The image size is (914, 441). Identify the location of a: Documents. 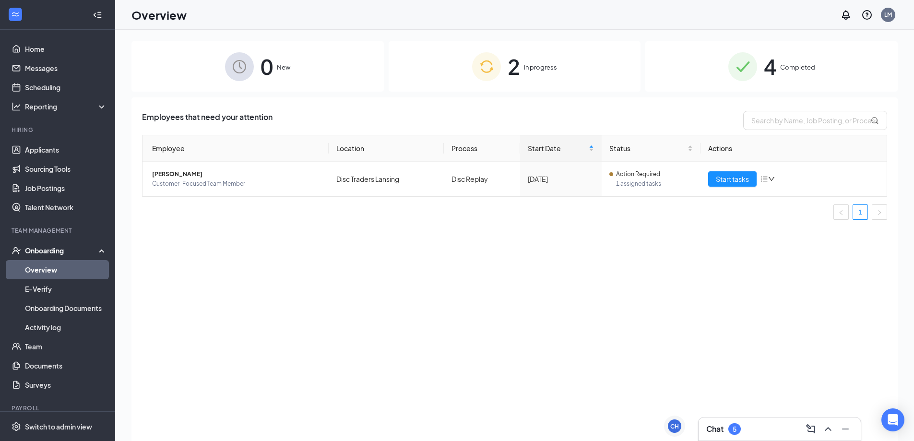
(66, 366).